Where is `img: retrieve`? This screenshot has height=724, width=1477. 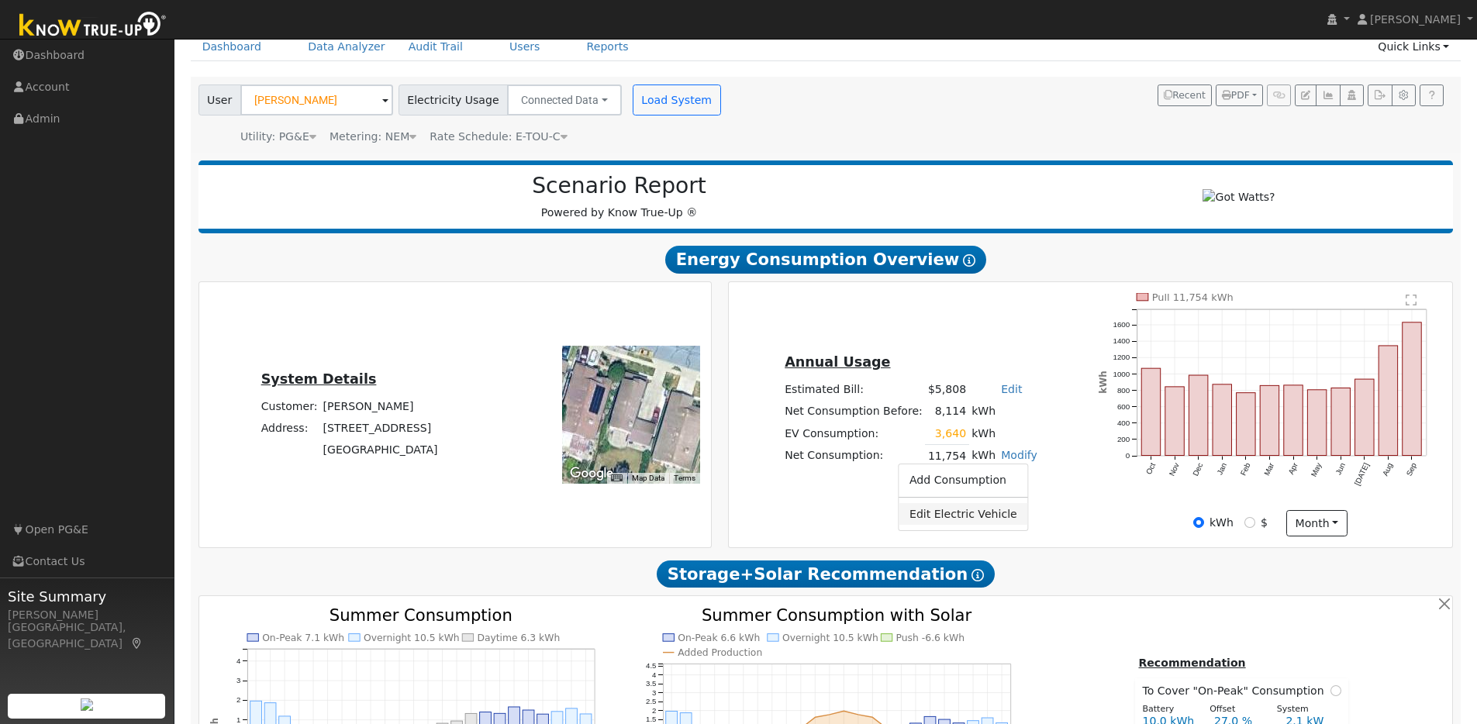 img: retrieve is located at coordinates (87, 705).